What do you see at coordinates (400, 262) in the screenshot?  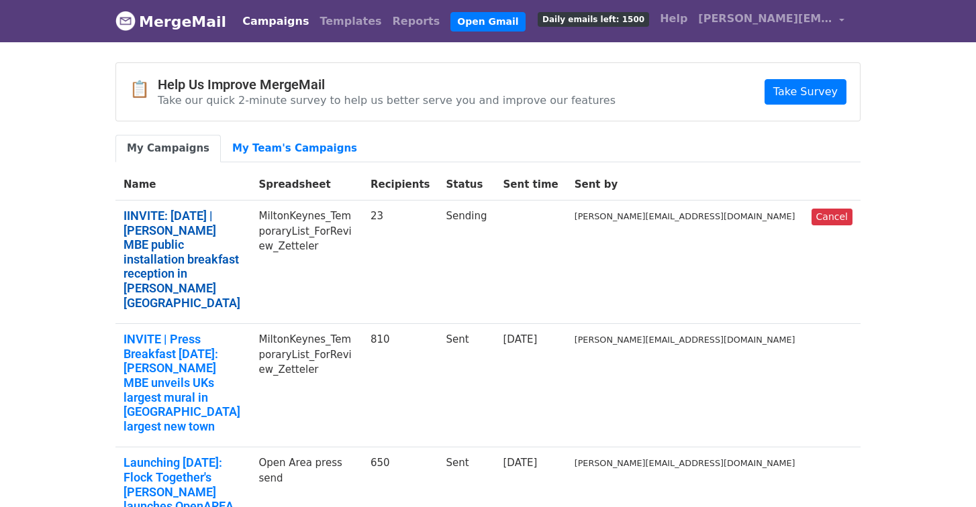 I see `td: 23` at bounding box center [400, 262].